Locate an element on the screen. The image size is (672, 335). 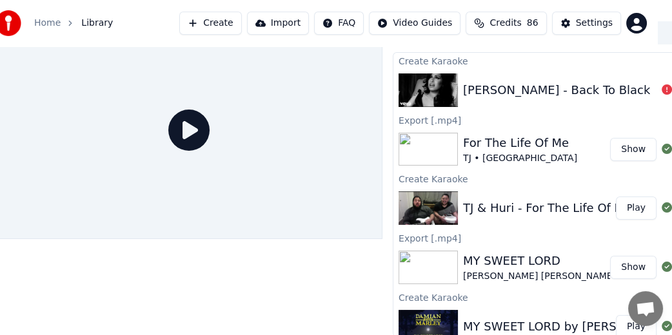
nav: breadcrumb is located at coordinates (74, 23).